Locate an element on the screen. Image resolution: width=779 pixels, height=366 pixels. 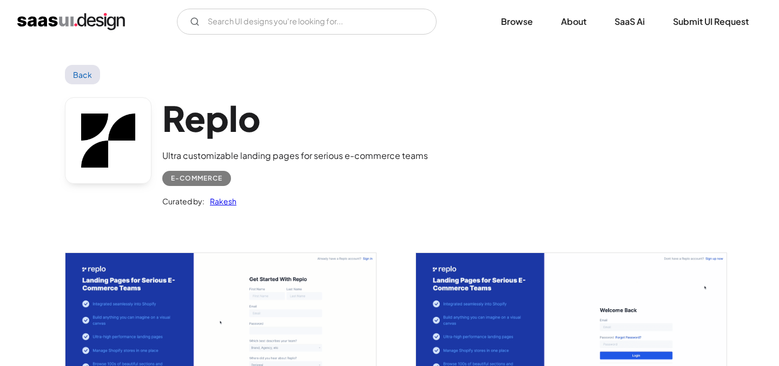
a: Back is located at coordinates (82, 75).